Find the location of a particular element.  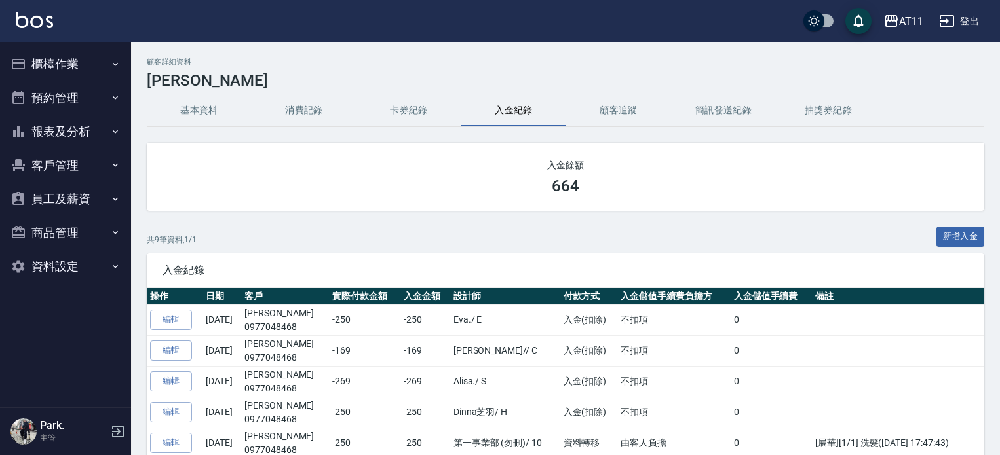

h2: 顧客詳細資料 is located at coordinates (565, 62).